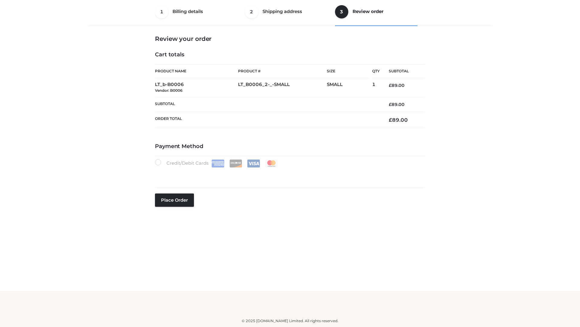  Describe the element at coordinates (283, 87) in the screenshot. I see `td: LT_B0006_2-_-SMALL` at that location.